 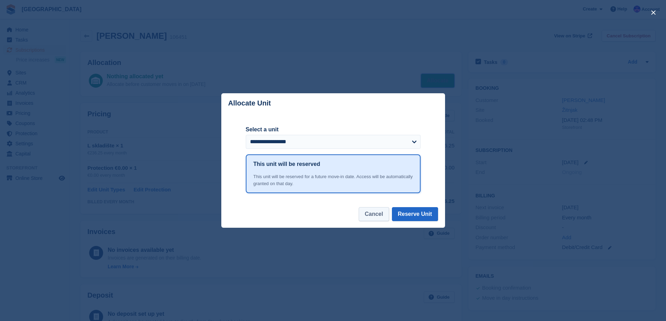 What do you see at coordinates (286, 164) in the screenshot?
I see `h1: This unit will be reserved` at bounding box center [286, 164].